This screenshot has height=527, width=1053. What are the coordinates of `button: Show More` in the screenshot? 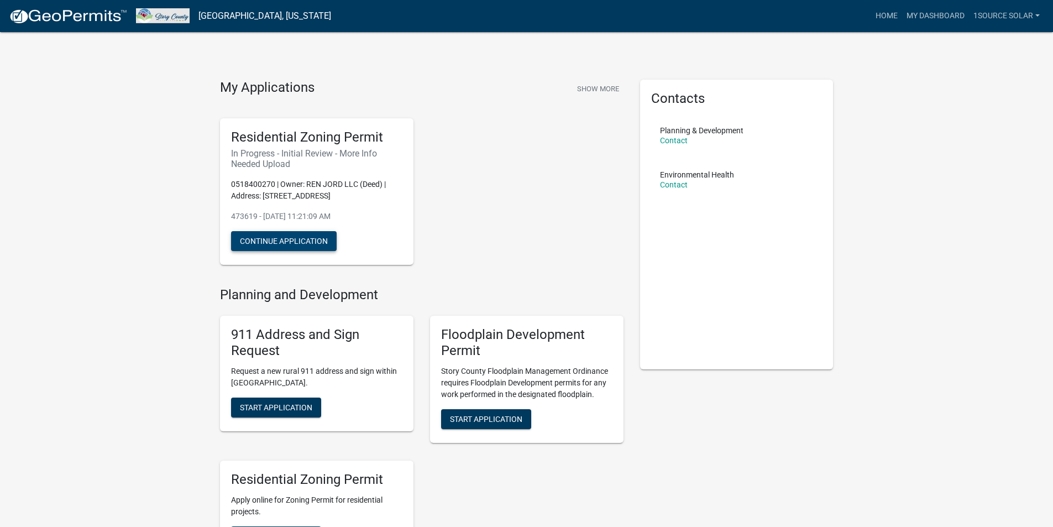 It's located at (598, 88).